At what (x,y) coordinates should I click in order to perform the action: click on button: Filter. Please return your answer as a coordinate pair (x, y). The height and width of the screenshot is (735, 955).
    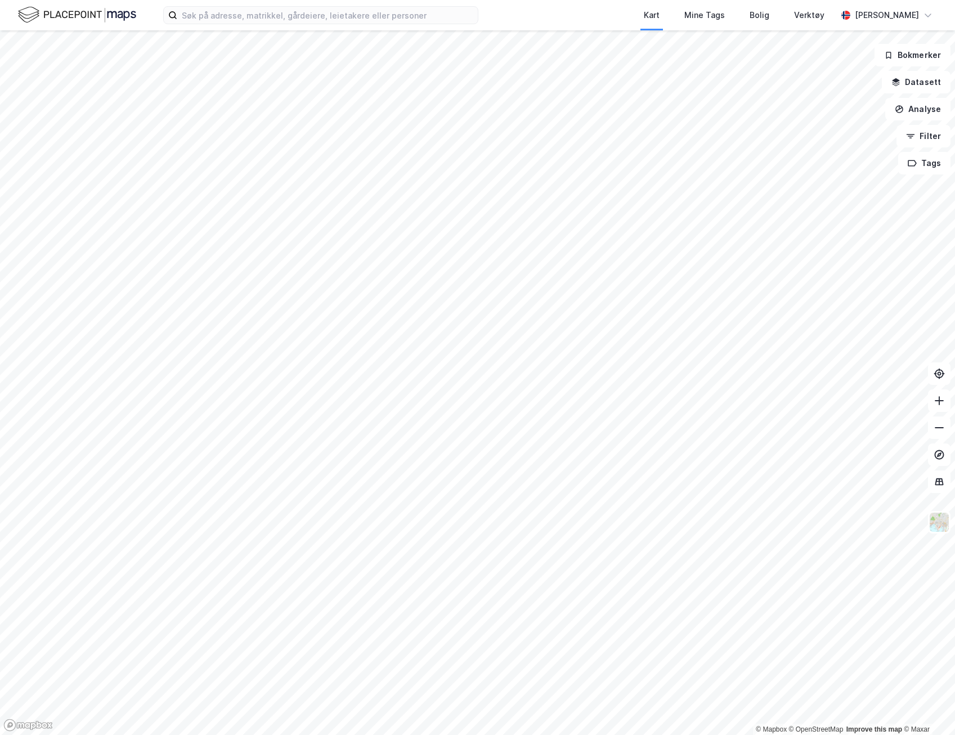
    Looking at the image, I should click on (923, 136).